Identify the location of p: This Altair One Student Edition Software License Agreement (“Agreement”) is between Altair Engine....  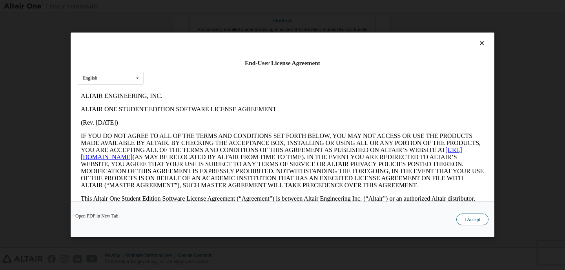
(205, 120).